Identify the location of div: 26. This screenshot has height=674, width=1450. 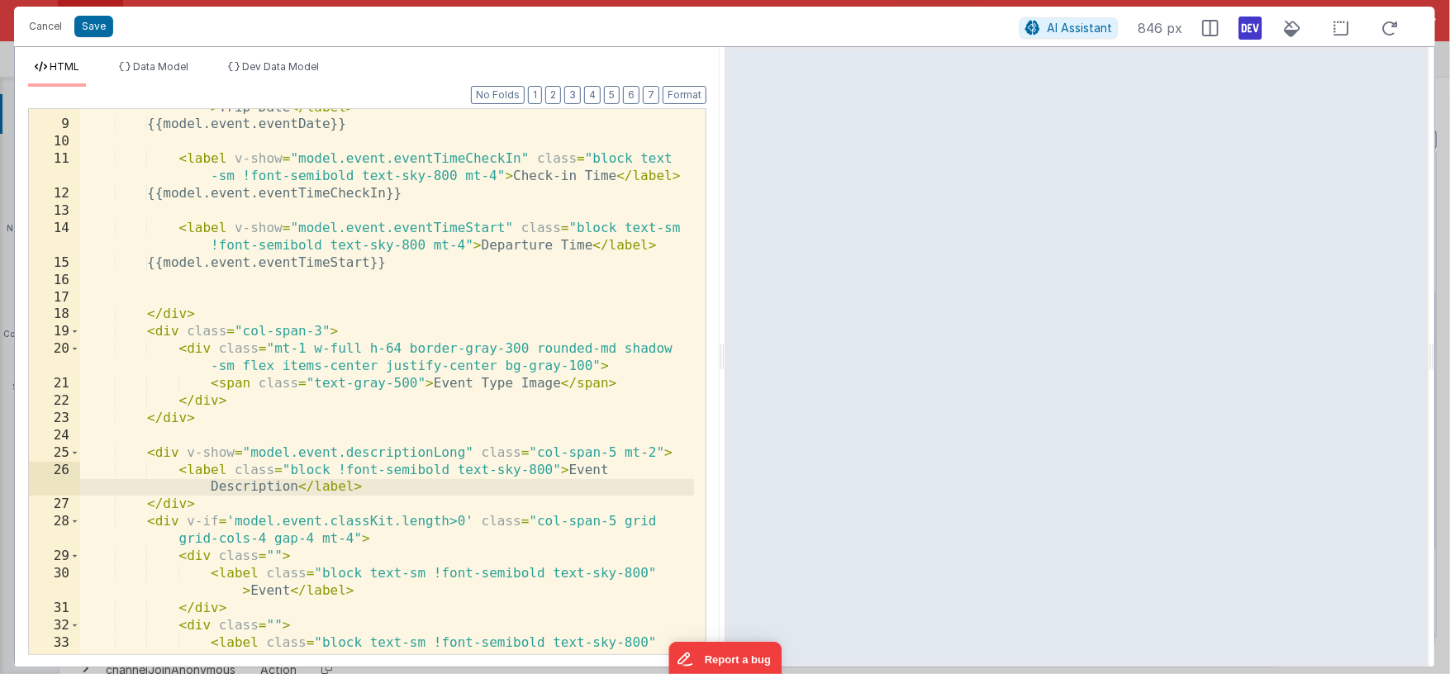
(55, 479).